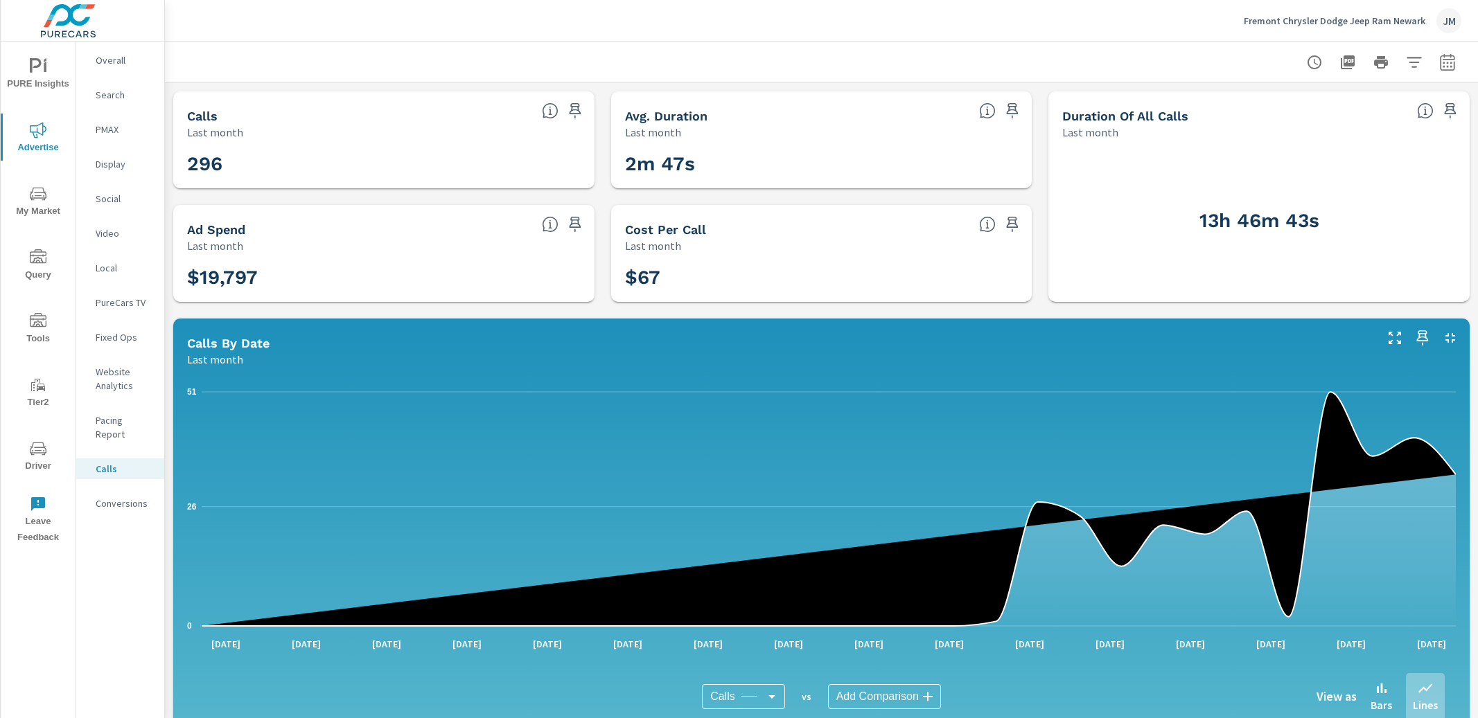  I want to click on div: Local, so click(120, 268).